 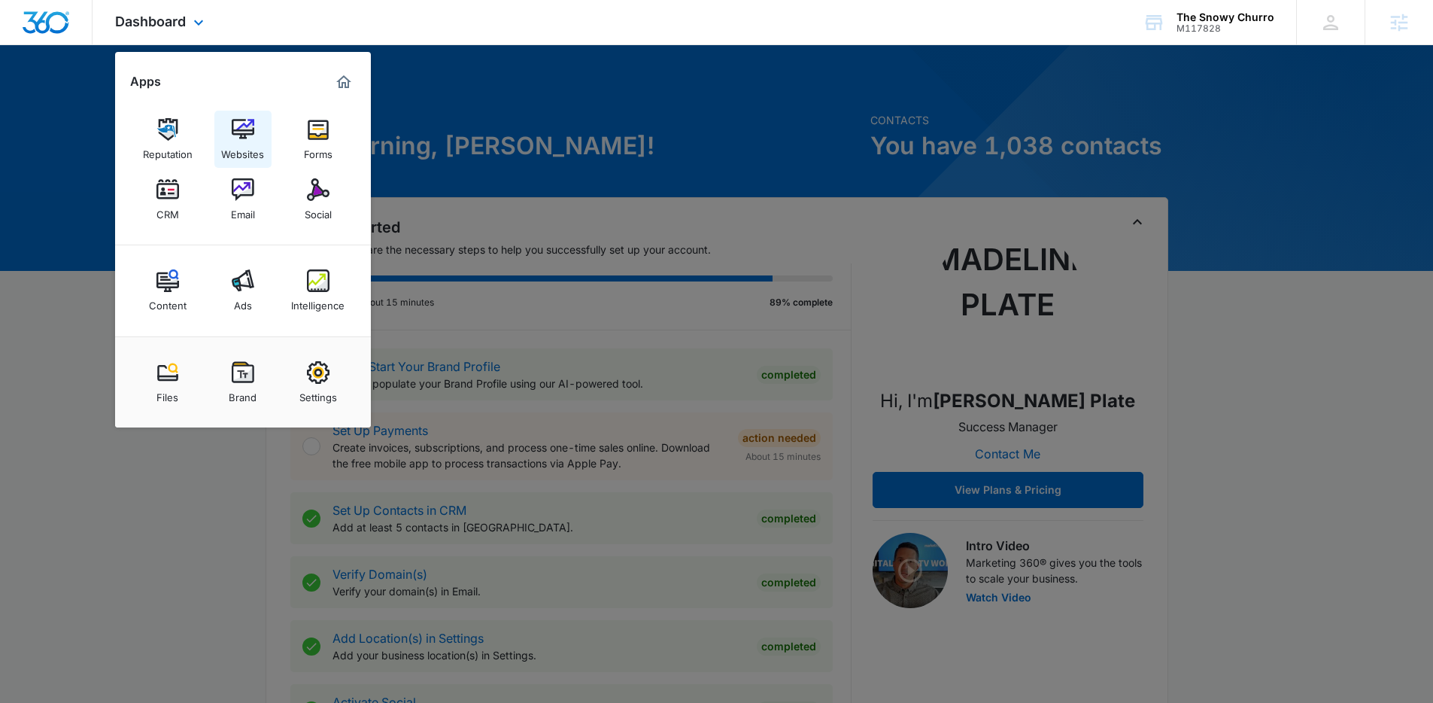 What do you see at coordinates (318, 139) in the screenshot?
I see `a: Forms` at bounding box center [318, 139].